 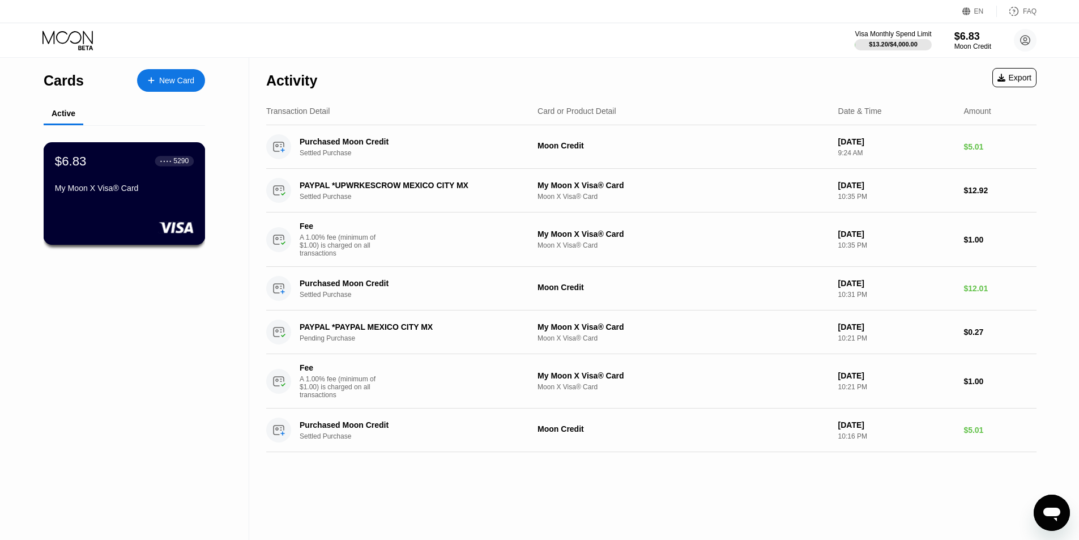 What do you see at coordinates (1014, 78) in the screenshot?
I see `div: Export` at bounding box center [1014, 78].